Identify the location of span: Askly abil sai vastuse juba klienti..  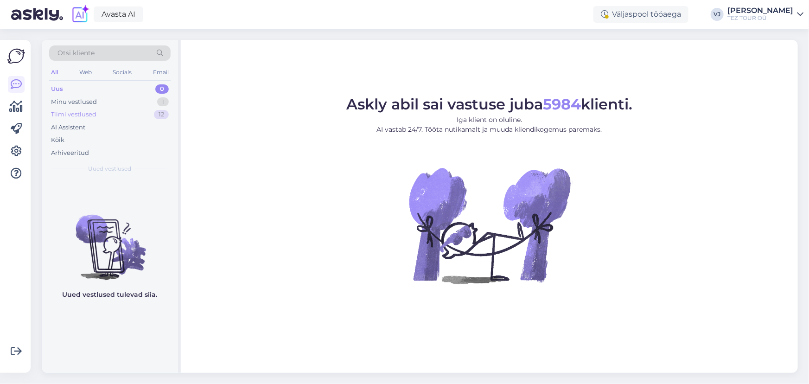
(489, 104).